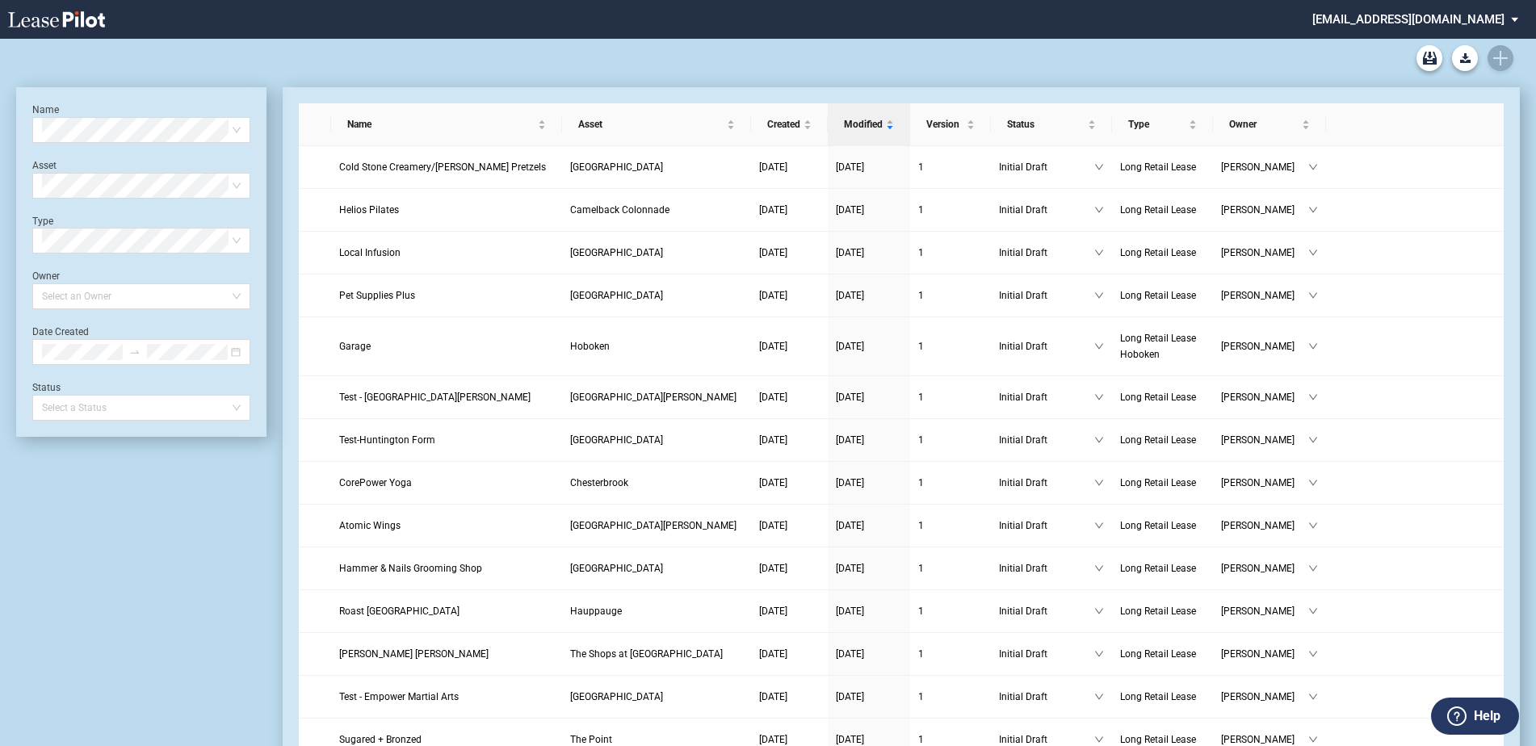 This screenshot has height=746, width=1536. What do you see at coordinates (43, 221) in the screenshot?
I see `label: Type` at bounding box center [43, 221].